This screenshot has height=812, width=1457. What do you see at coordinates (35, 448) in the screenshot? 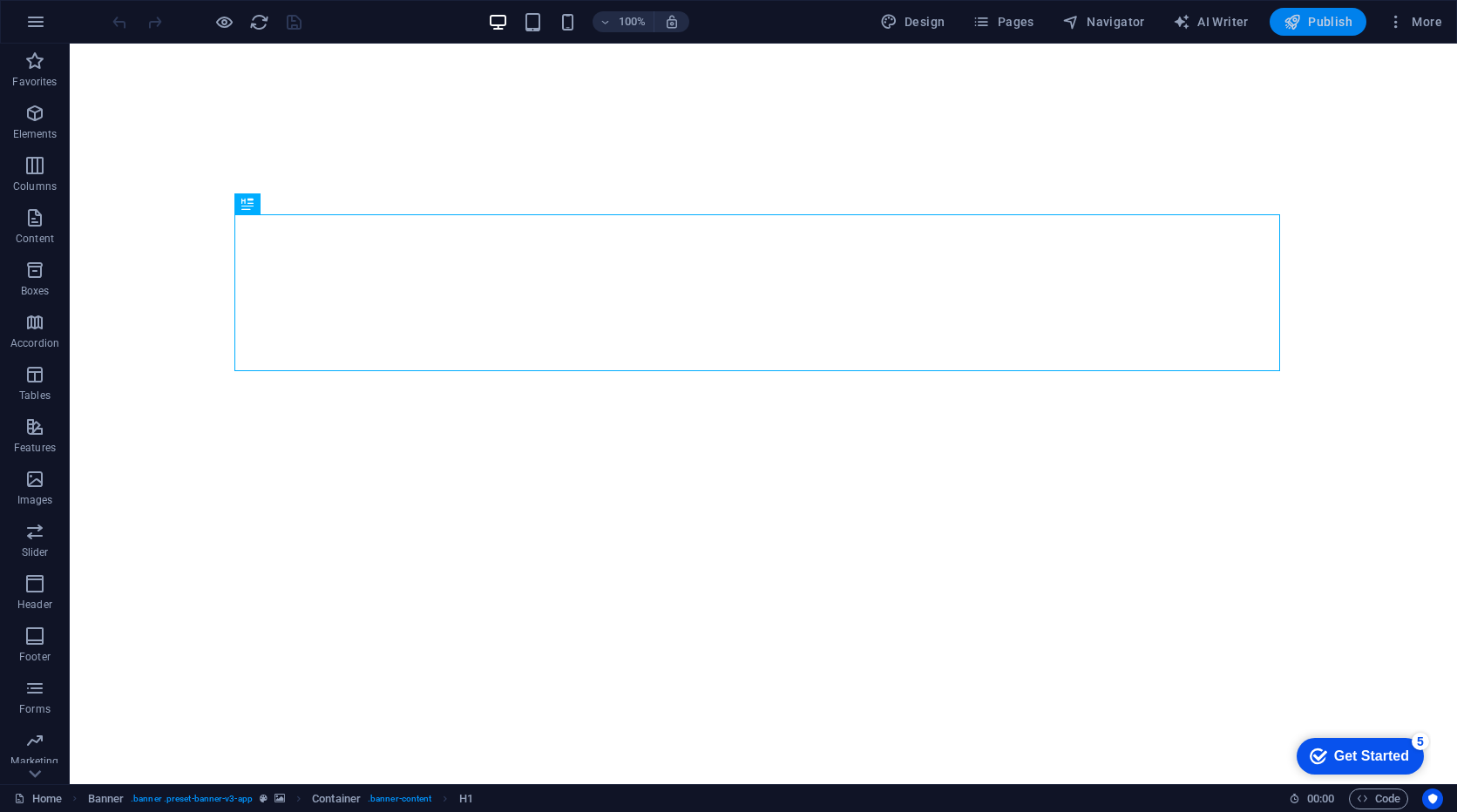
I see `p: Features` at bounding box center [35, 448].